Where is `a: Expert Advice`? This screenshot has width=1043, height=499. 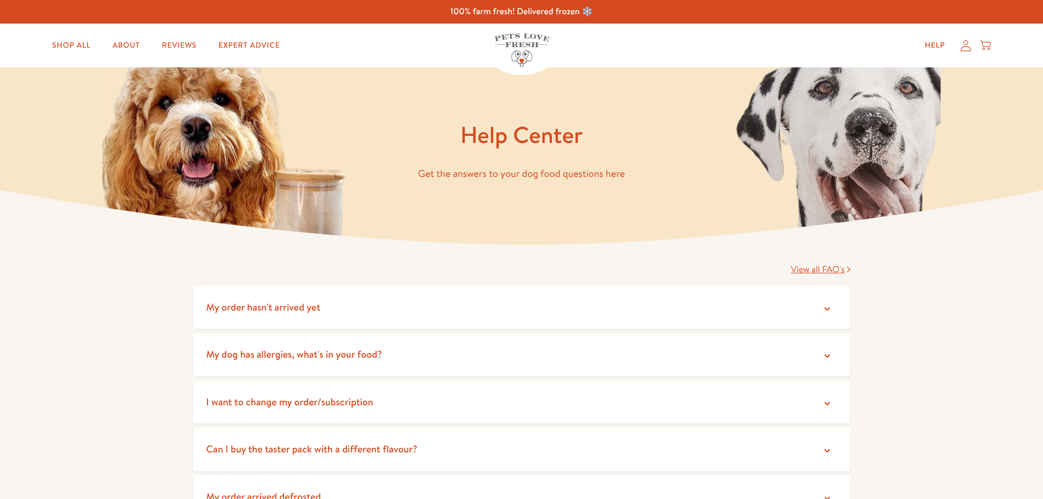 a: Expert Advice is located at coordinates (249, 45).